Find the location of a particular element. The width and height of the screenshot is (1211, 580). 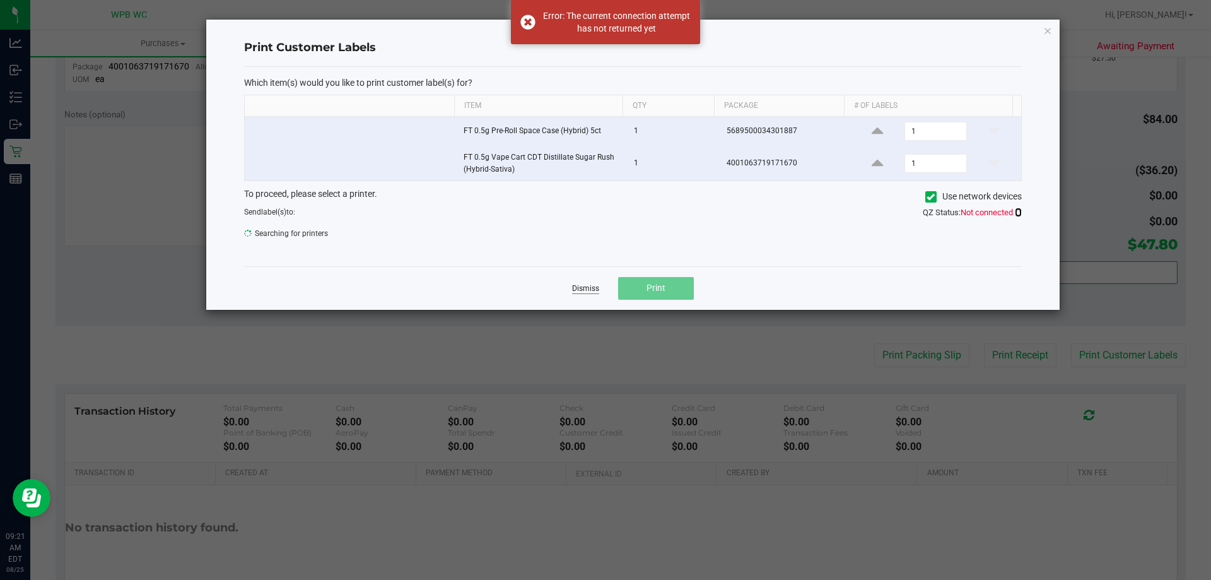

td: 4001063719171670 is located at coordinates (785, 163).